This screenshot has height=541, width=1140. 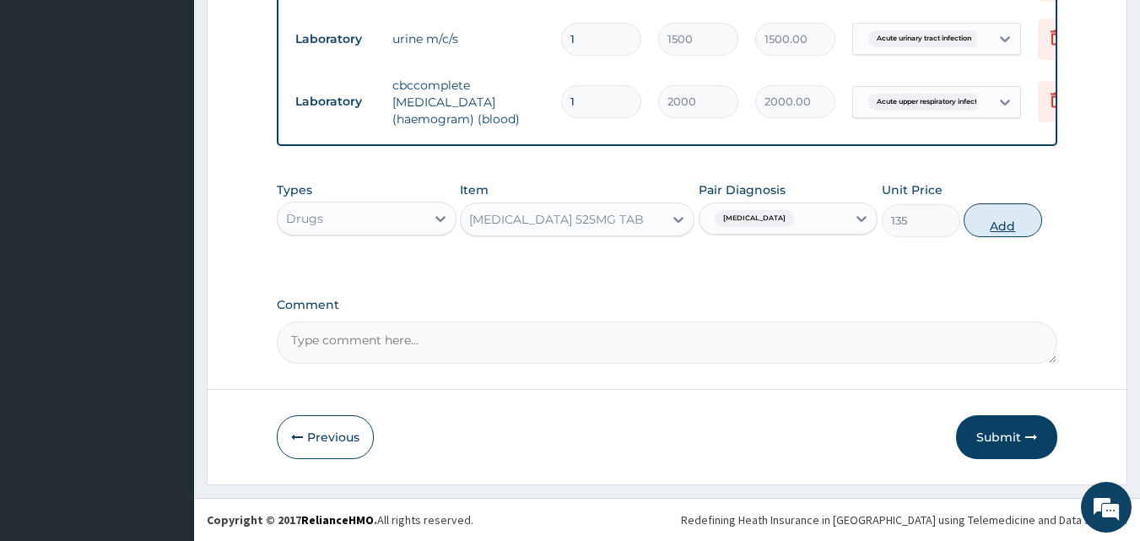 I want to click on td: urine m/c/s, so click(x=468, y=39).